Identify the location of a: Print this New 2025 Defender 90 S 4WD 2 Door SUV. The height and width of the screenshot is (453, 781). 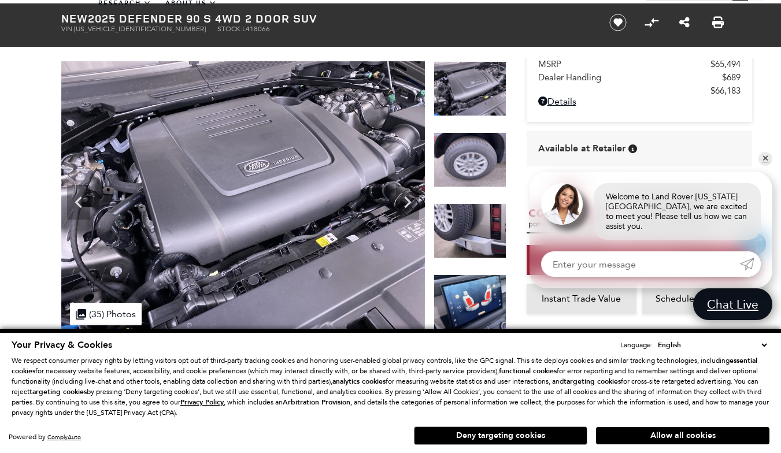
(718, 23).